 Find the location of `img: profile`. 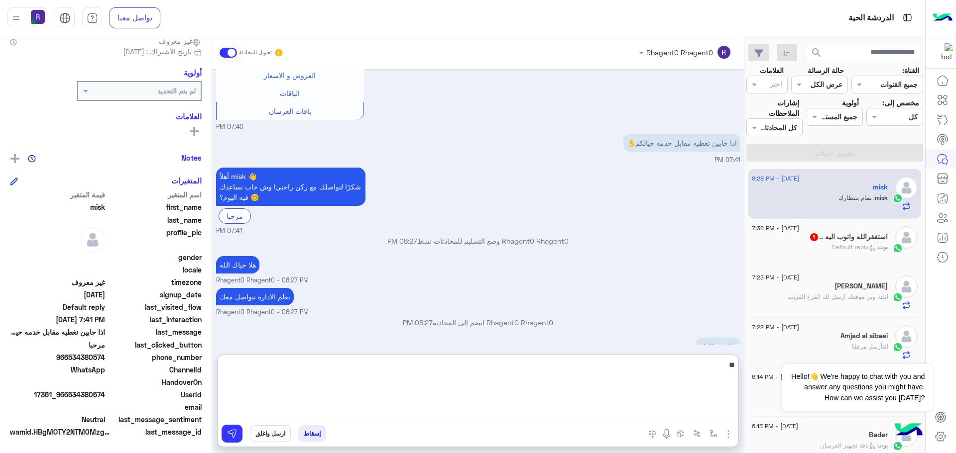

img: profile is located at coordinates (16, 18).